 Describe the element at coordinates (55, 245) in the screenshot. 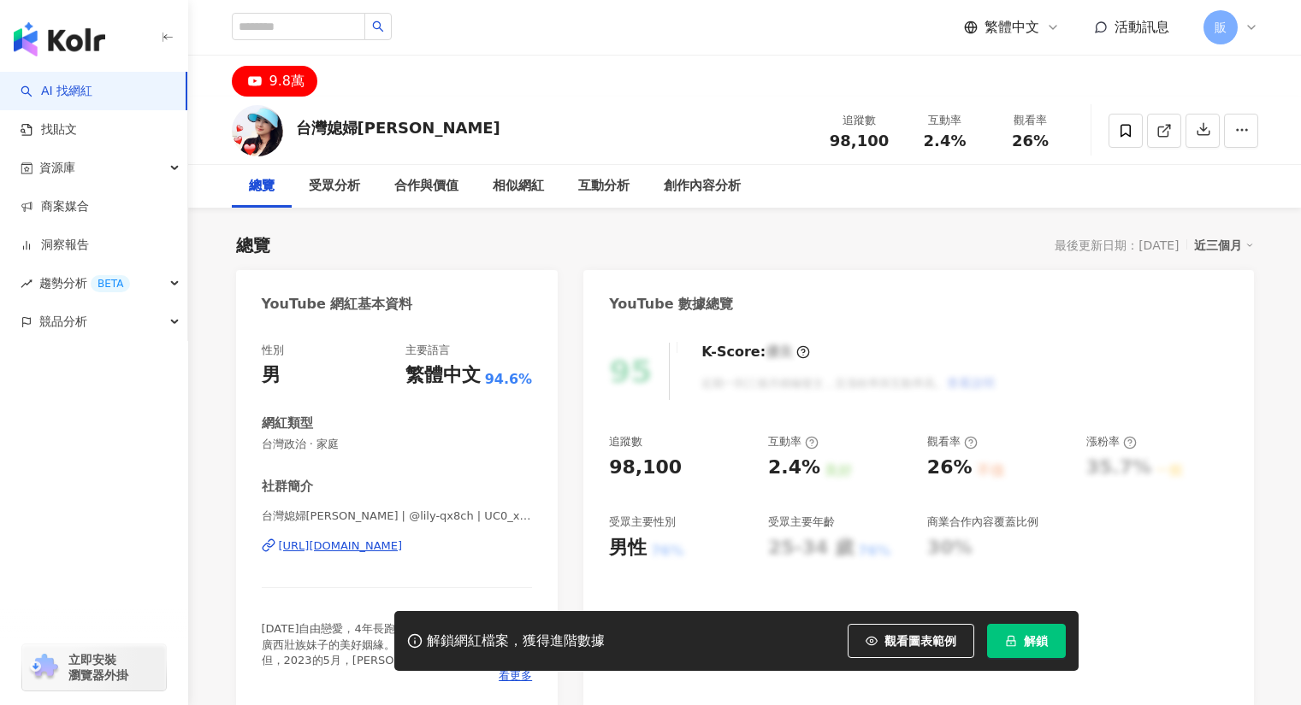

I see `a: 洞察報告` at that location.